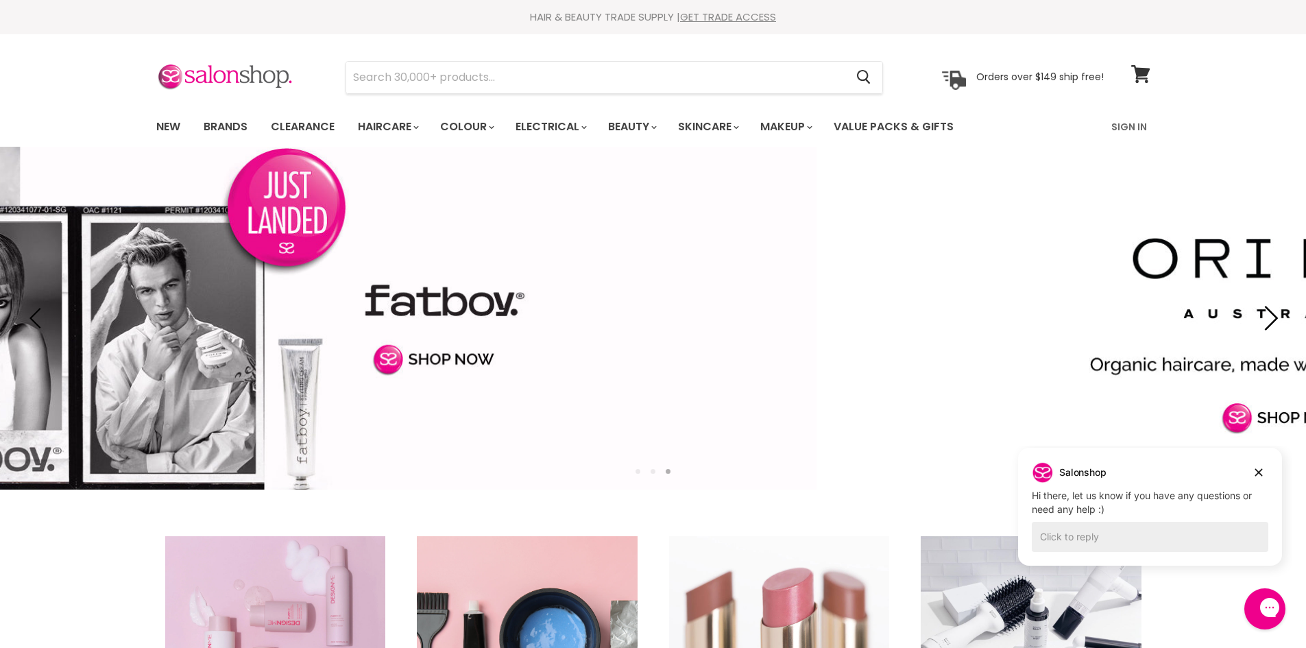  What do you see at coordinates (302, 127) in the screenshot?
I see `a: Clearance` at bounding box center [302, 127].